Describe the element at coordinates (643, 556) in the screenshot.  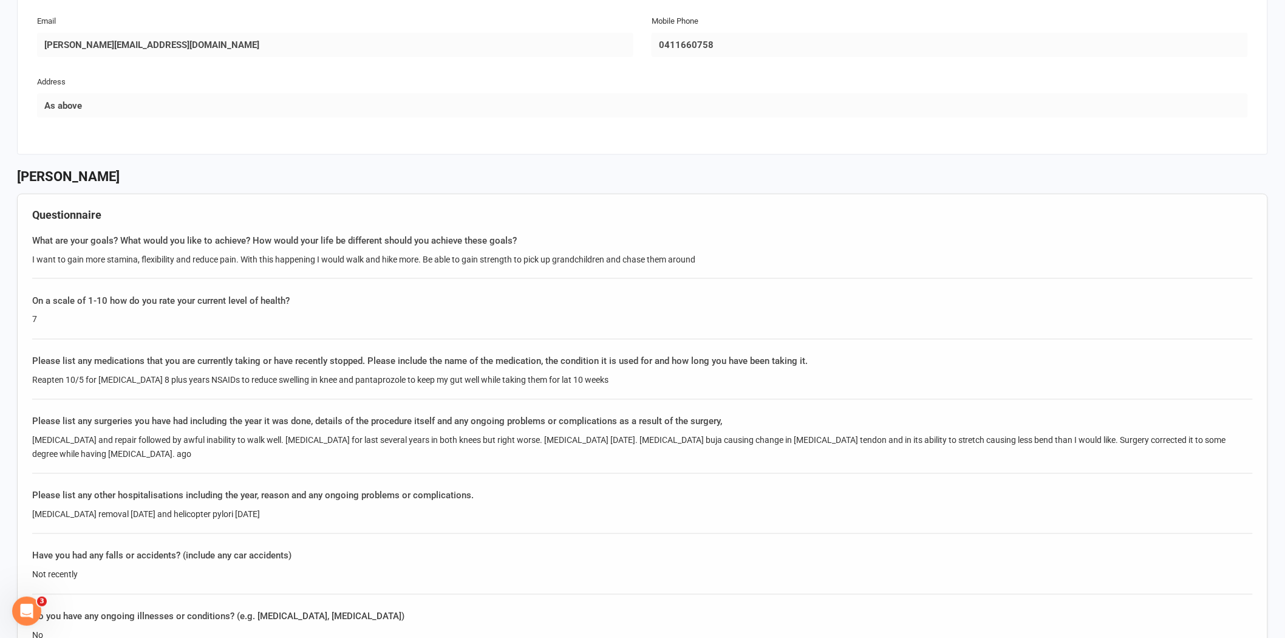
I see `div: Have you had any falls or accidents? (include any car accidents)` at that location.